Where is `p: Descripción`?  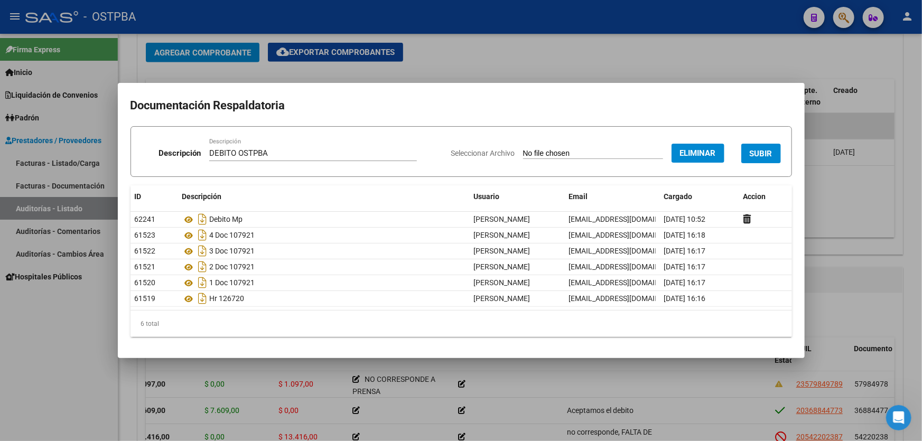 p: Descripción is located at coordinates (180, 153).